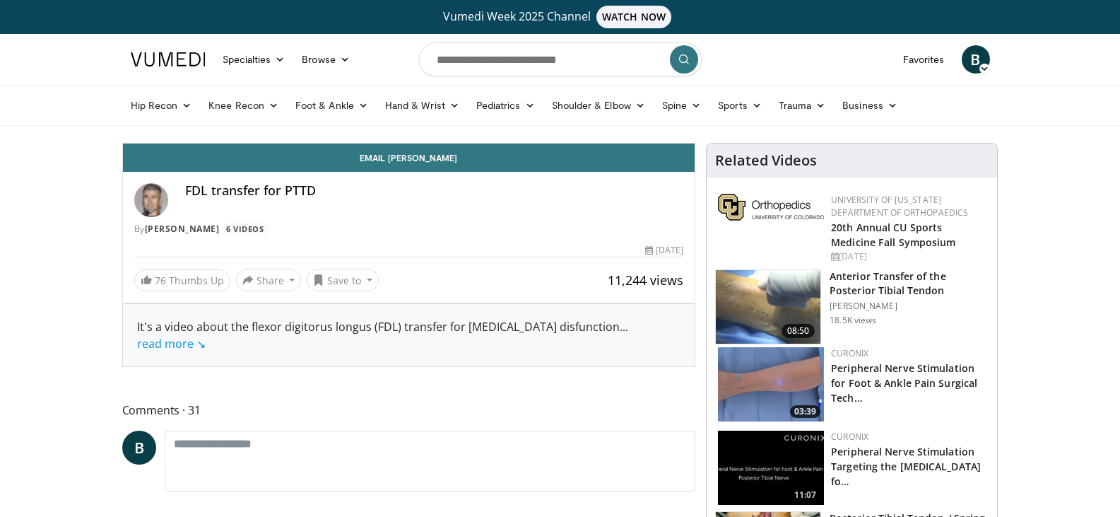 The image size is (1120, 517). I want to click on input: Search topics, interventions, so click(560, 59).